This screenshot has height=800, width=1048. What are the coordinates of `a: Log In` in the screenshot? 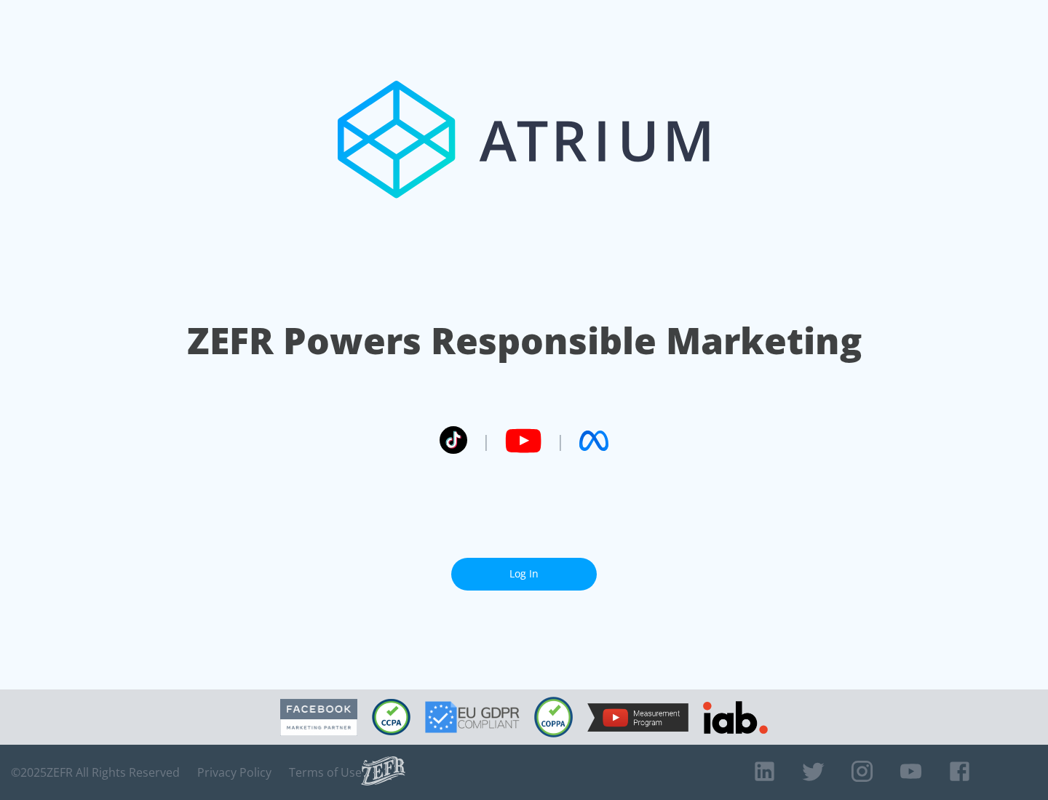 It's located at (524, 574).